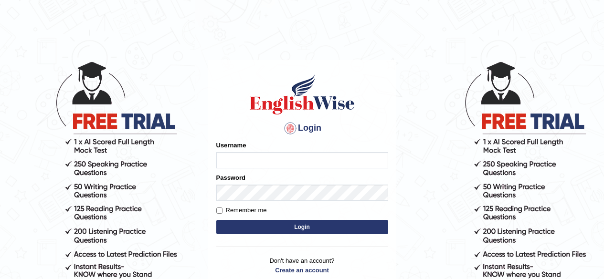 The width and height of the screenshot is (604, 279). Describe the element at coordinates (231, 178) in the screenshot. I see `label: Password` at that location.